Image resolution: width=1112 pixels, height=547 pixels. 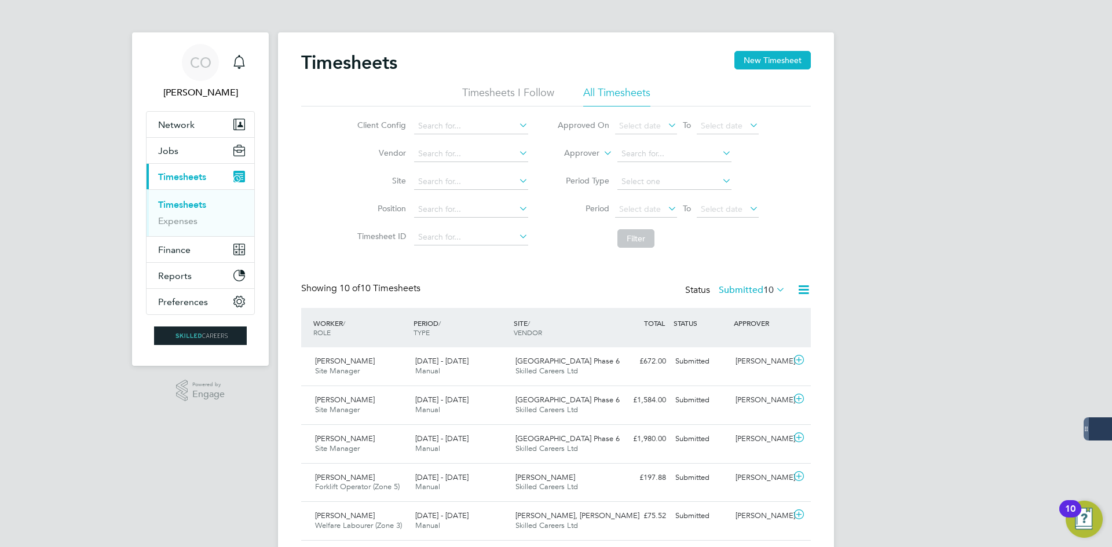 I want to click on span: Site Manager, so click(x=337, y=371).